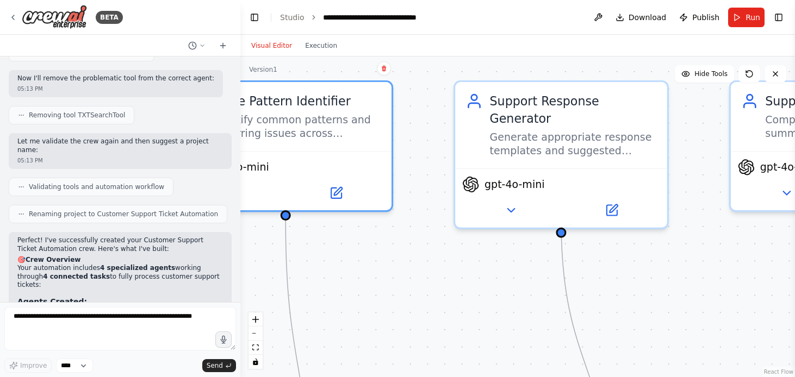  What do you see at coordinates (256, 362) in the screenshot?
I see `button: toggle interactivity` at bounding box center [256, 362].